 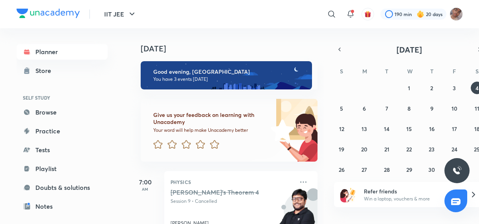 I want to click on abbr: Wednesday, so click(x=410, y=71).